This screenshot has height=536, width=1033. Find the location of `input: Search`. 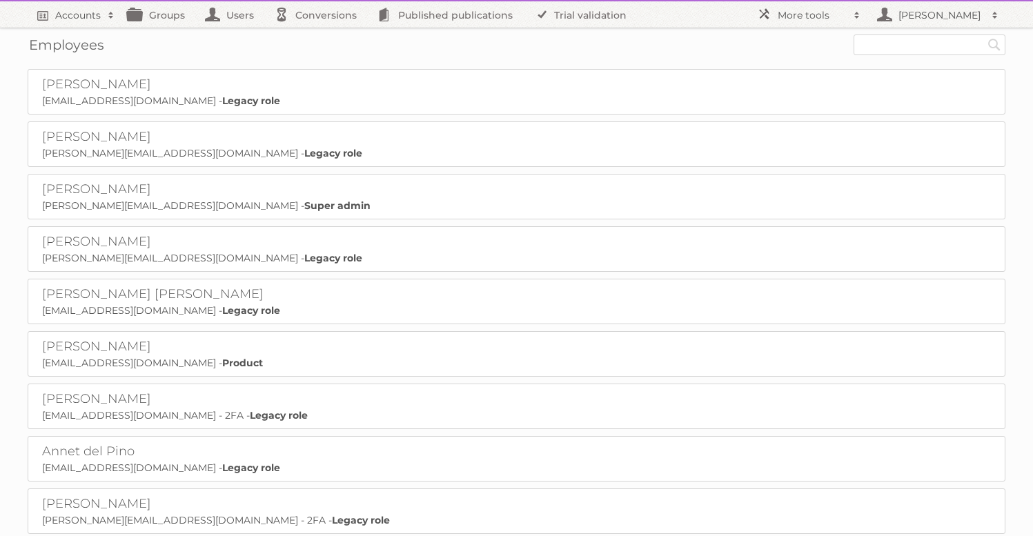

input: Search is located at coordinates (994, 45).